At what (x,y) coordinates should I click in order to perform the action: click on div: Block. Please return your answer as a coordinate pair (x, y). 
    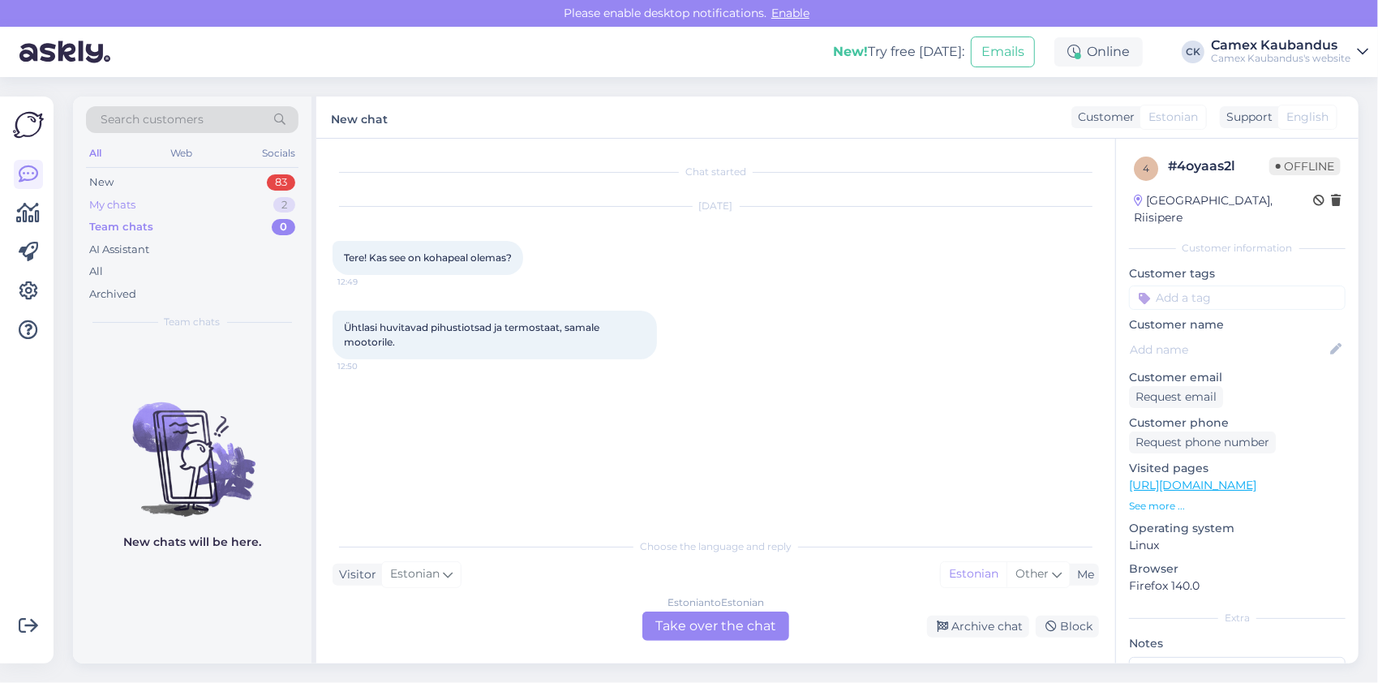
    Looking at the image, I should click on (1067, 626).